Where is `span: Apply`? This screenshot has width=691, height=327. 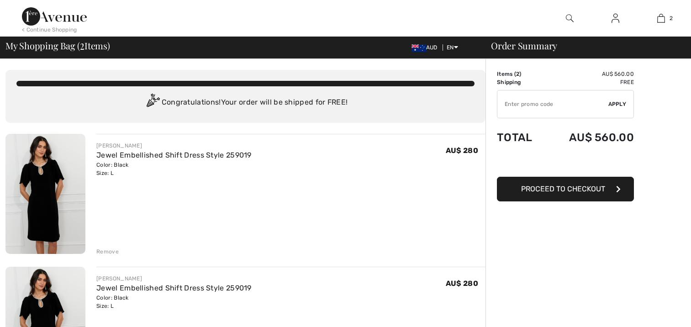 span: Apply is located at coordinates (617, 104).